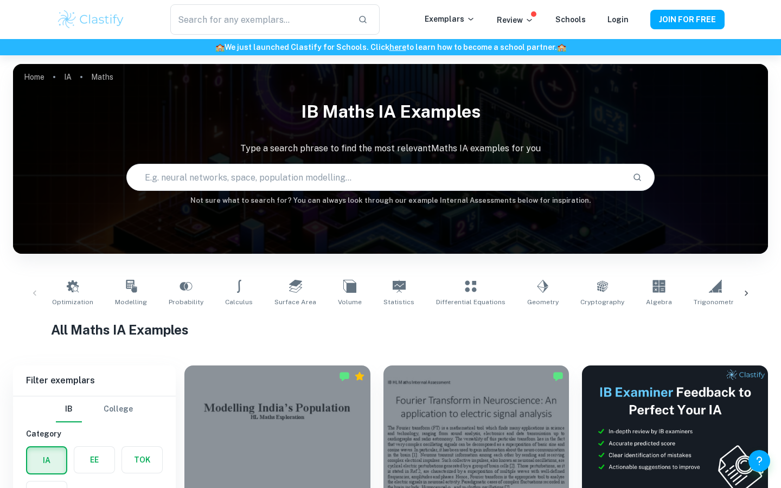  I want to click on span: Geometry, so click(543, 302).